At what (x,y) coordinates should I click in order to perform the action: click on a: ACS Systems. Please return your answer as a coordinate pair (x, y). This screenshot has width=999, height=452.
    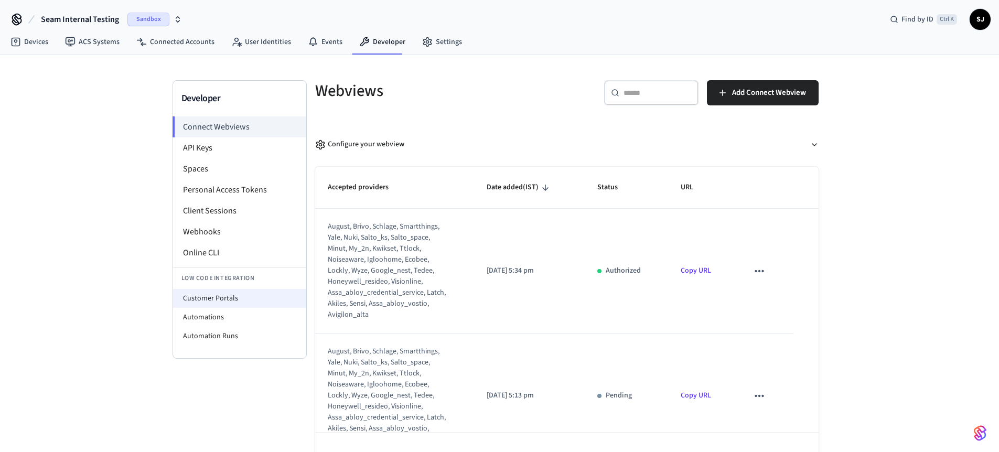
    Looking at the image, I should click on (92, 42).